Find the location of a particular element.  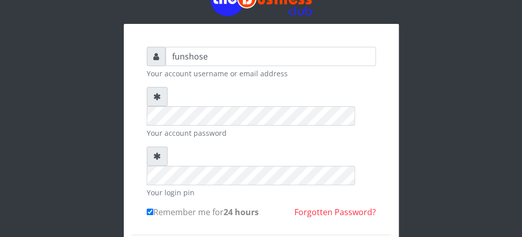

small: Your account username or email address is located at coordinates (261, 73).